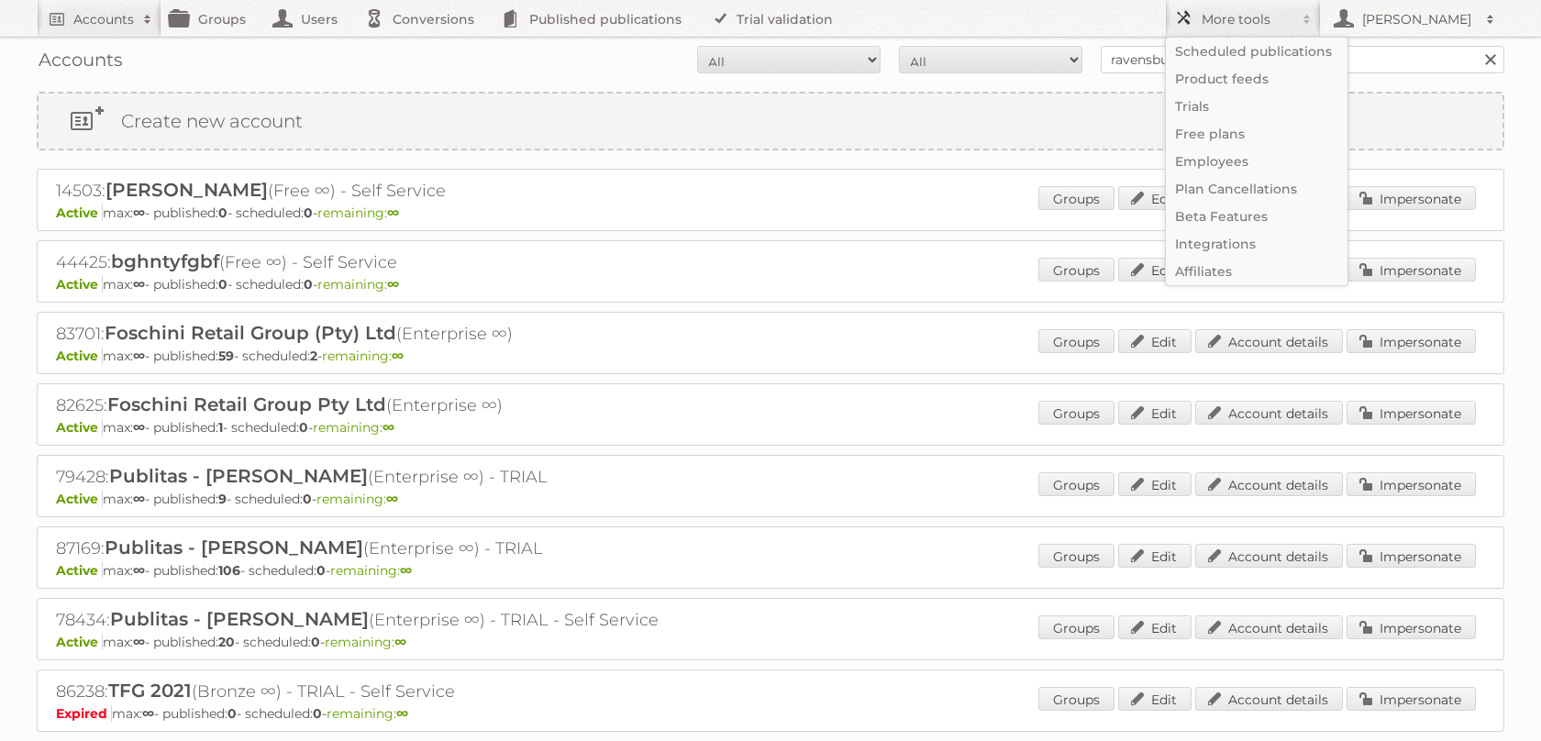  What do you see at coordinates (771, 121) in the screenshot?
I see `a: Create new account` at bounding box center [771, 121].